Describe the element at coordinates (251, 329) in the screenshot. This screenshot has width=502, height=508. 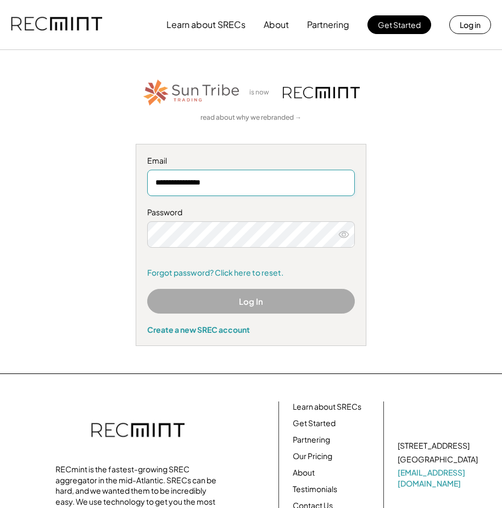
I see `div: Create a new SREC account` at that location.